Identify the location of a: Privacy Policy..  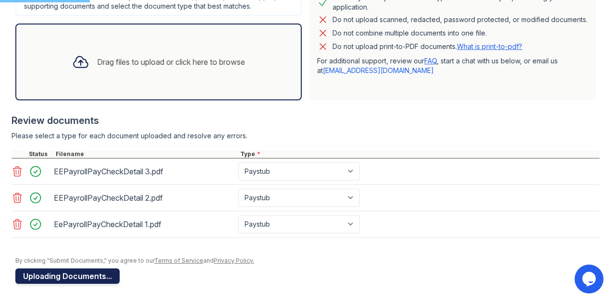
(234, 261).